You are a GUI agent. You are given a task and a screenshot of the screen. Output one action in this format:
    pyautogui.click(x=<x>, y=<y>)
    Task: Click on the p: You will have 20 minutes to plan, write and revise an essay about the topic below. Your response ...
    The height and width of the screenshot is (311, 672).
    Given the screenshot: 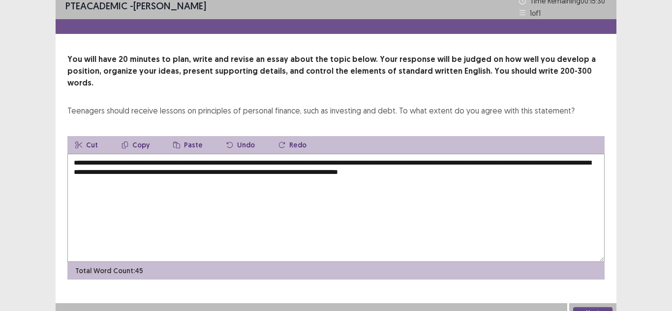 What is the action you would take?
    pyautogui.click(x=336, y=71)
    